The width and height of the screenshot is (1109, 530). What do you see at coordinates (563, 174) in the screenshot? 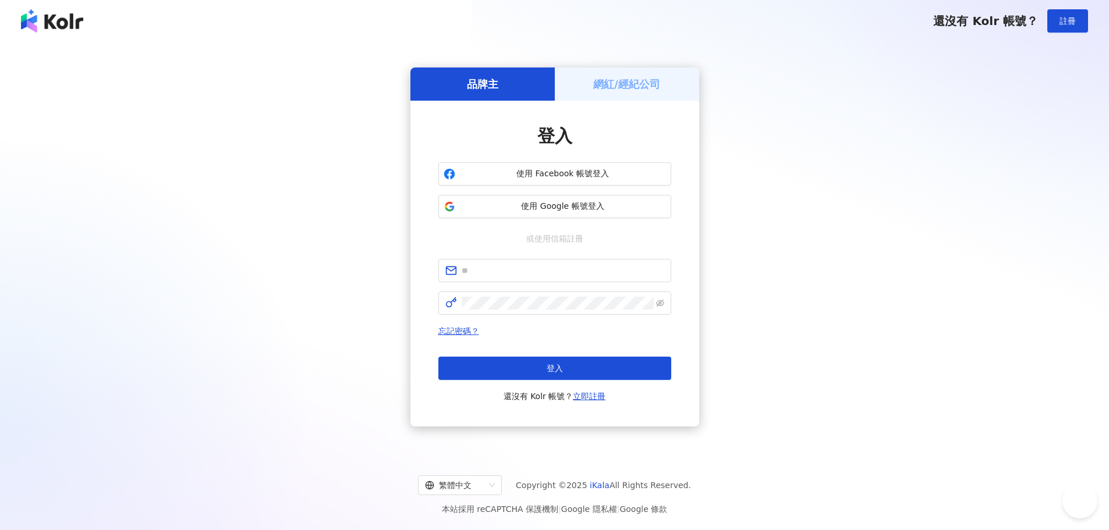
I see `span: 使用 Facebook 帳號登入` at bounding box center [563, 174].